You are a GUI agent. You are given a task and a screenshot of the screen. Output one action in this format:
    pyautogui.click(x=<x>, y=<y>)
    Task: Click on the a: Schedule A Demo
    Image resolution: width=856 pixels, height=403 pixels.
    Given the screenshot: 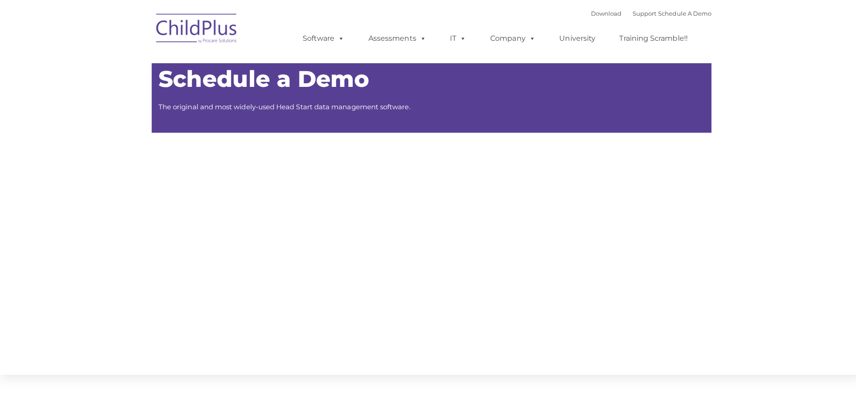 What is the action you would take?
    pyautogui.click(x=679, y=13)
    